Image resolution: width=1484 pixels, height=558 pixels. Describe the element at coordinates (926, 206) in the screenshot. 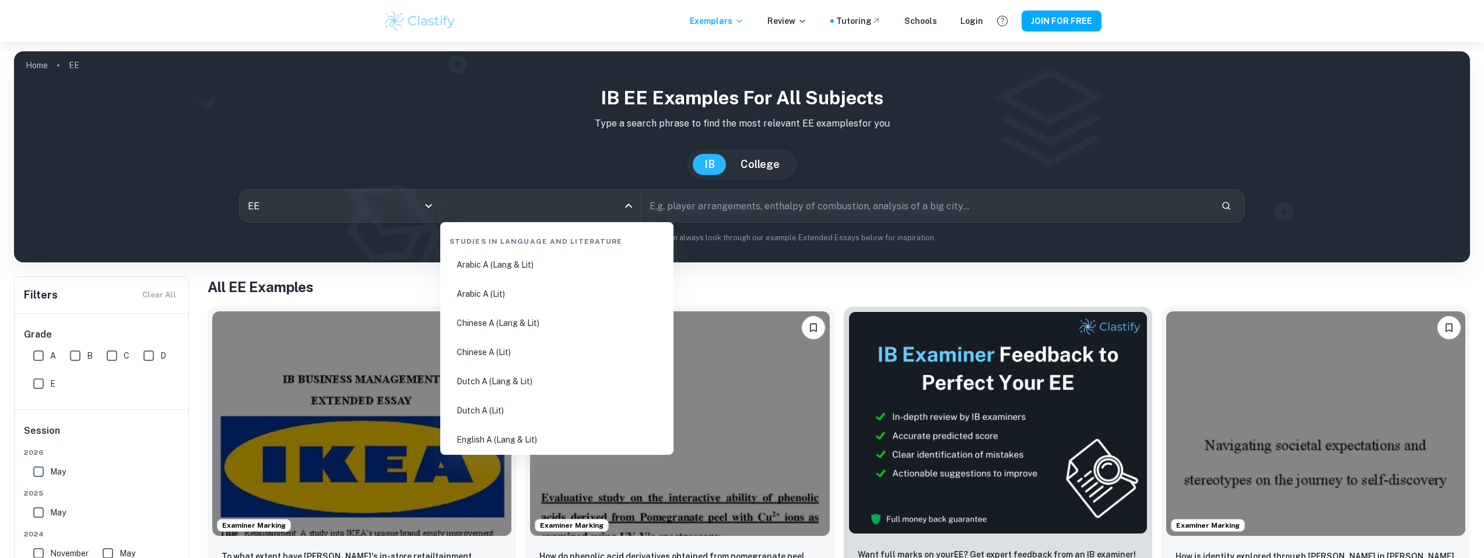

I see `input: E.g. player arrangements, enthalpy of combustion, analysis of a big city...` at that location.